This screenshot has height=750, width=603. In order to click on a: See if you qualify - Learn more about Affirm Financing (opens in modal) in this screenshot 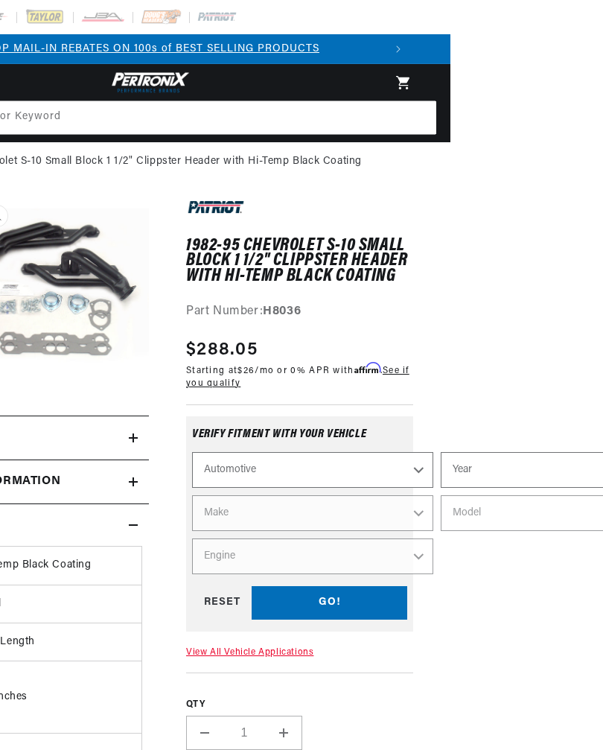, I will do `click(299, 377)`.